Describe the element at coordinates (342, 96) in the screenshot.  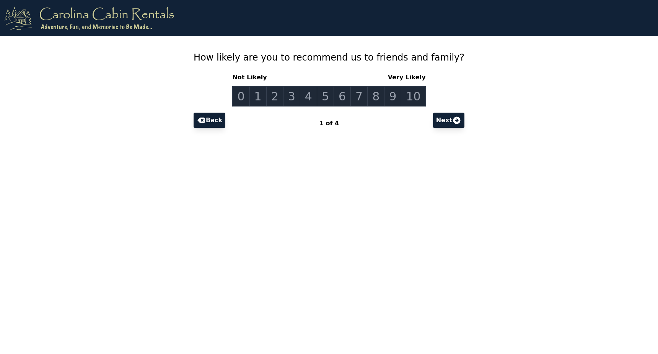
I see `a: 6` at that location.